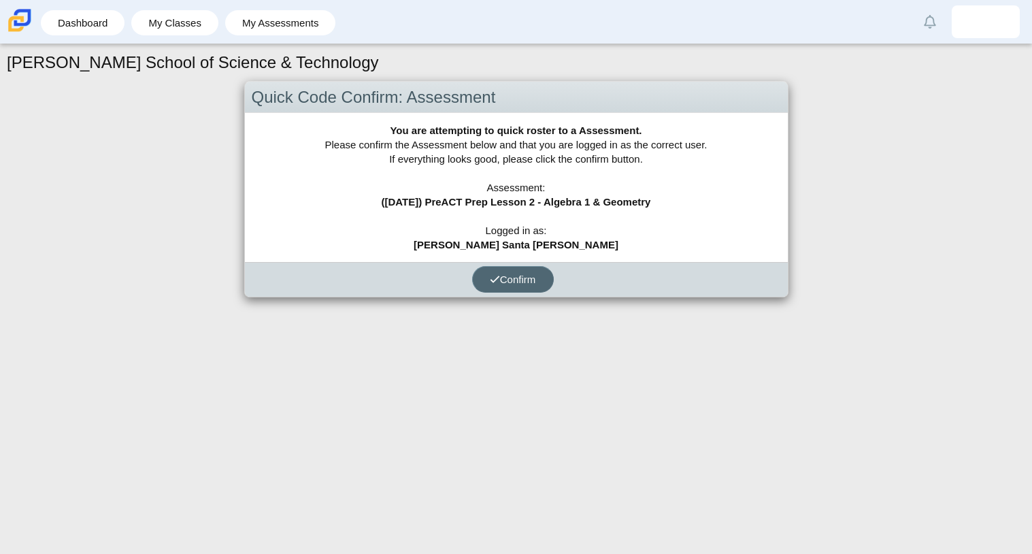 The height and width of the screenshot is (554, 1032). What do you see at coordinates (20, 20) in the screenshot?
I see `img: Carmen School of Science & Technology` at bounding box center [20, 20].